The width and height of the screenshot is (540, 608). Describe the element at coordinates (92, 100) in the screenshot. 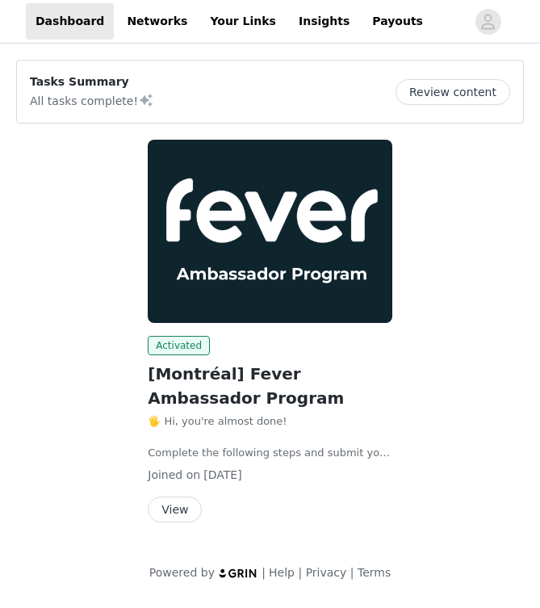

I see `p: All tasks complete!` at that location.